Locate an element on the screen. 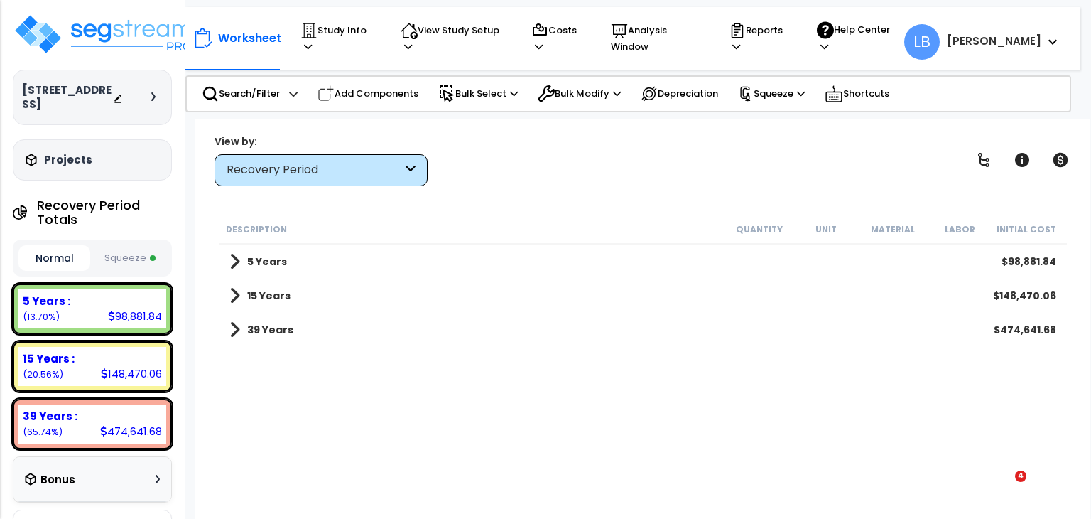 Image resolution: width=1091 pixels, height=519 pixels. div: Depreciation is located at coordinates (679, 94).